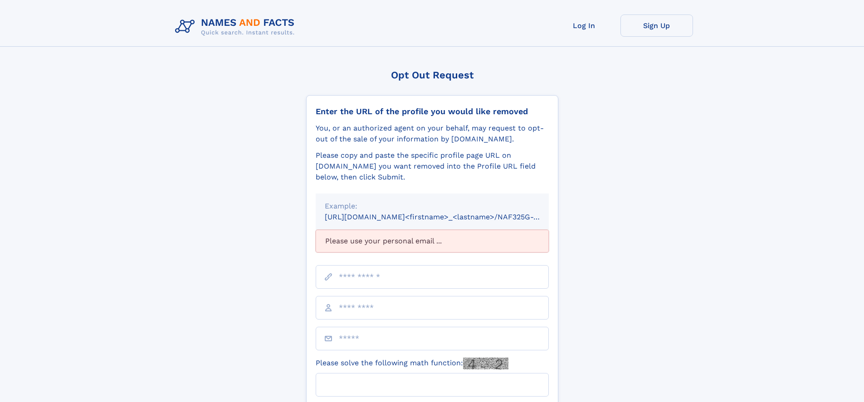 This screenshot has width=864, height=402. What do you see at coordinates (432, 241) in the screenshot?
I see `div: Please use your personal email ...` at bounding box center [432, 241].